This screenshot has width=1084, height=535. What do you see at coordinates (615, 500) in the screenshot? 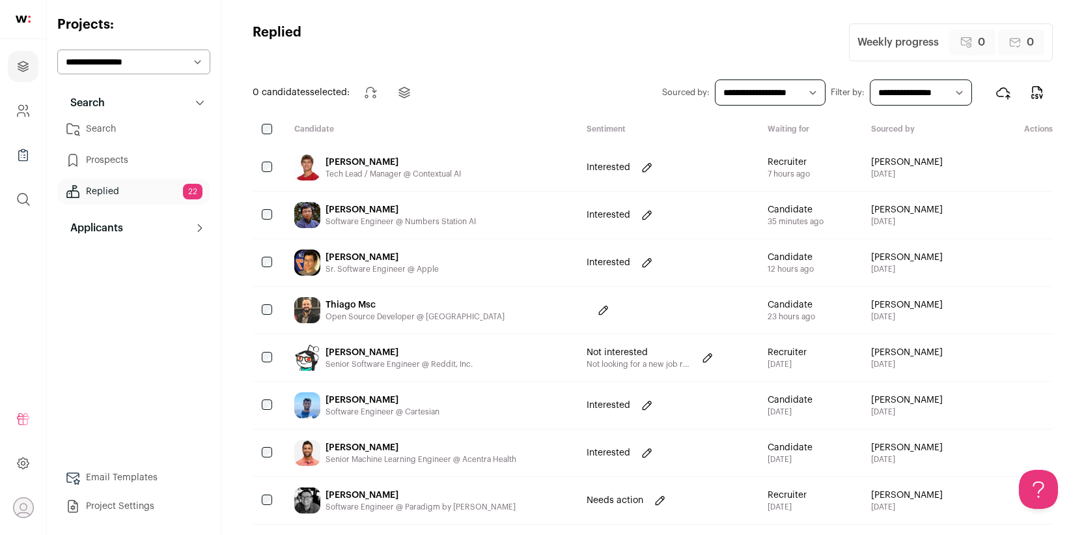
I see `p: Needs action` at bounding box center [615, 500].